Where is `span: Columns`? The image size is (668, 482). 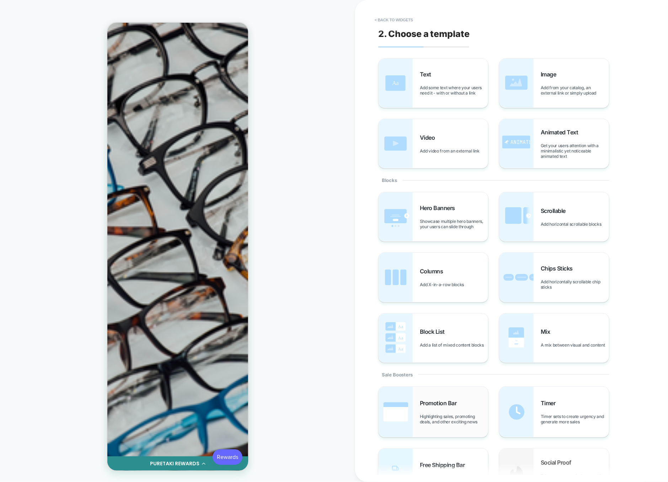
span: Columns is located at coordinates (434, 271).